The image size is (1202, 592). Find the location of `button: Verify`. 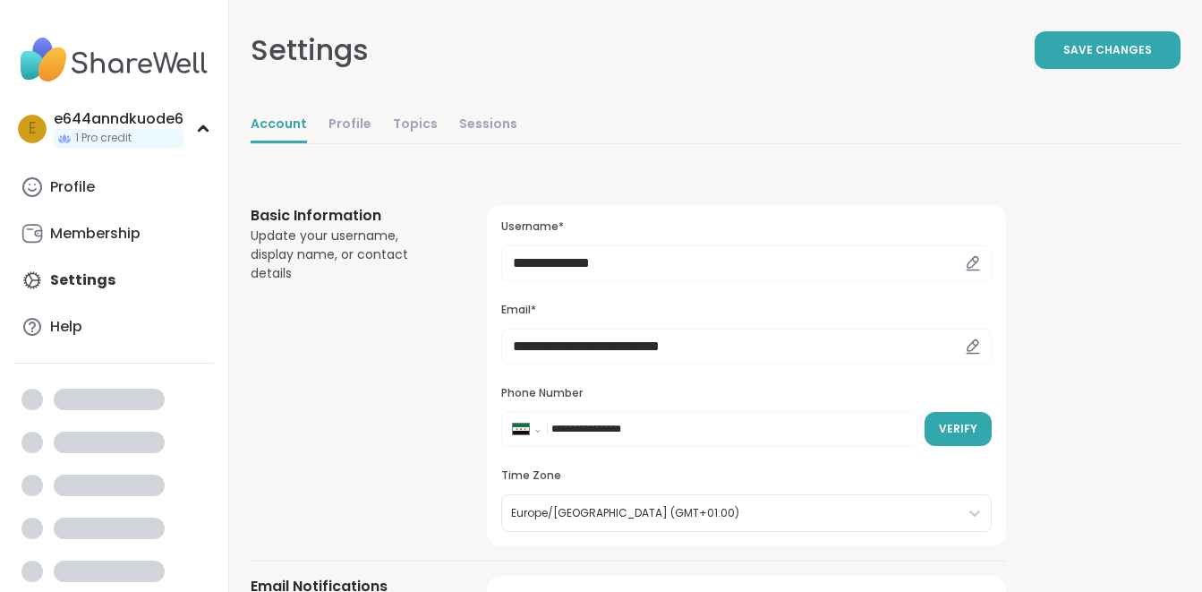

button: Verify is located at coordinates (958, 429).